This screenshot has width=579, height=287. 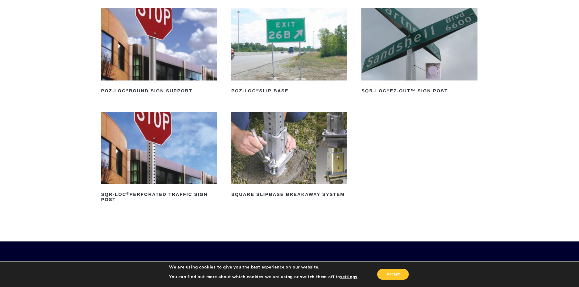 I want to click on h2: POZ-LOC Slip Base, so click(x=289, y=91).